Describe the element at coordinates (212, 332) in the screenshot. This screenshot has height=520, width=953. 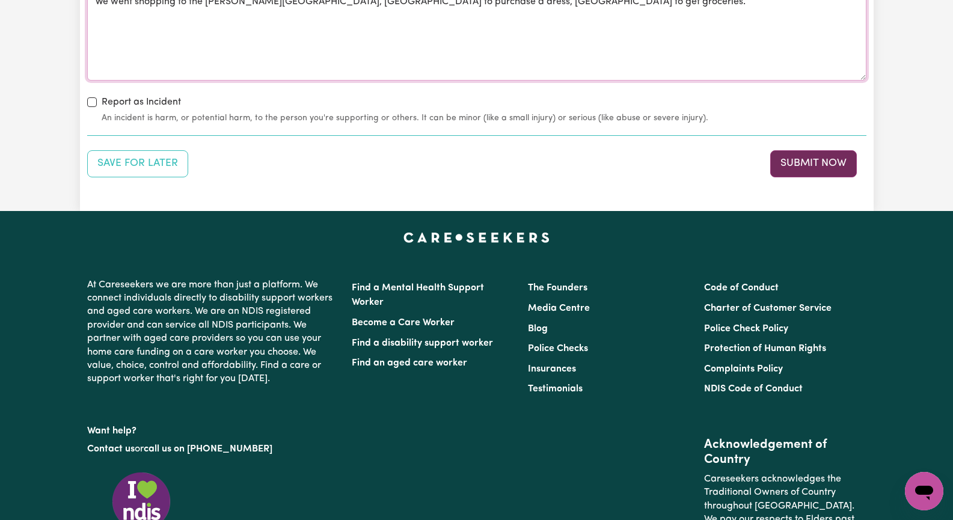
I see `p: At Careseekers we are more than just a platform. We connect individuals directly to disability su...` at that location.